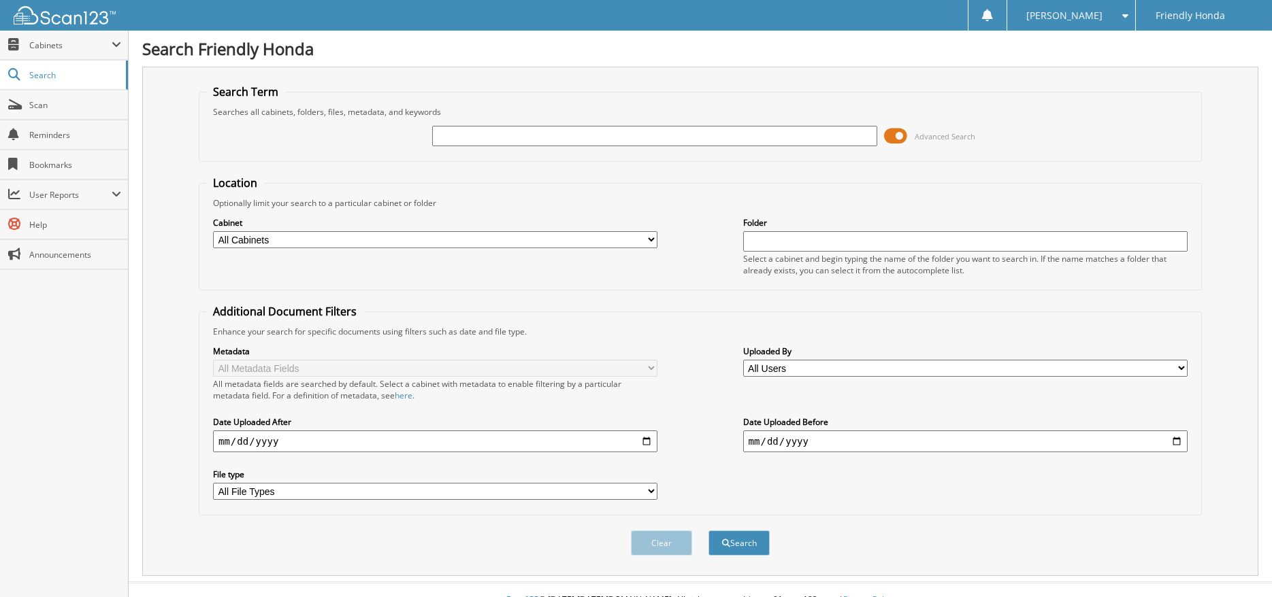  I want to click on label: Date Uploaded Before, so click(965, 422).